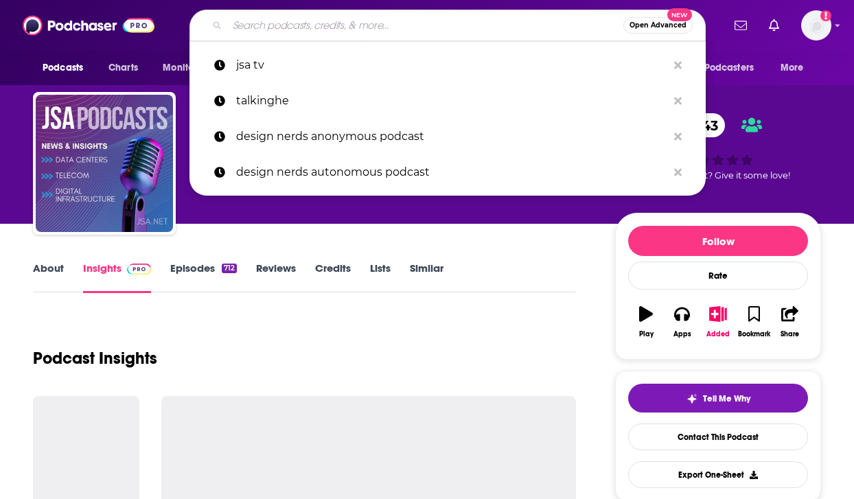 This screenshot has width=854, height=499. I want to click on div: Added, so click(718, 334).